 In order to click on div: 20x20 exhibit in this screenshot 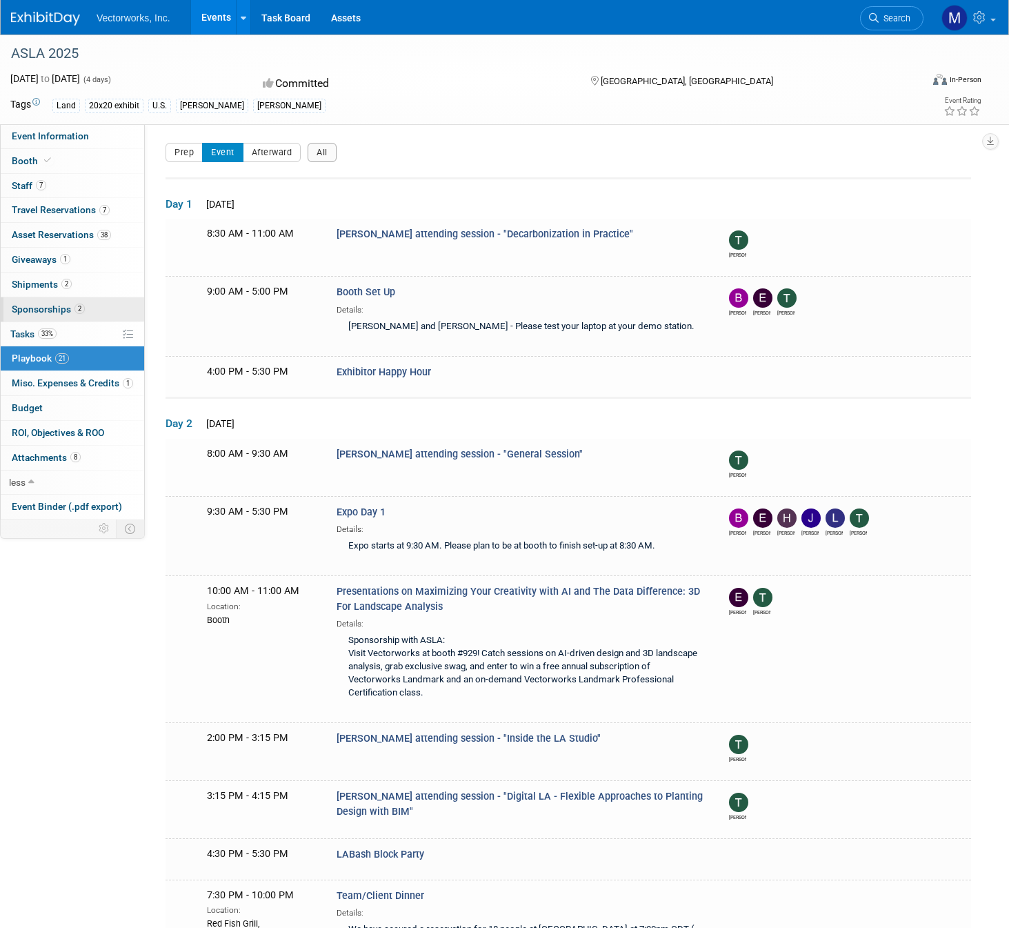, I will do `click(114, 106)`.